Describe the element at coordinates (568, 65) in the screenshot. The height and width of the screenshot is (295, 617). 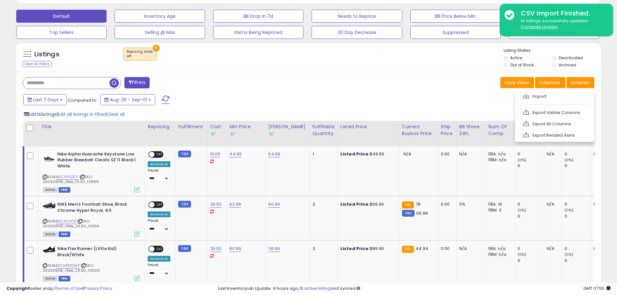
I see `label: Archived` at that location.